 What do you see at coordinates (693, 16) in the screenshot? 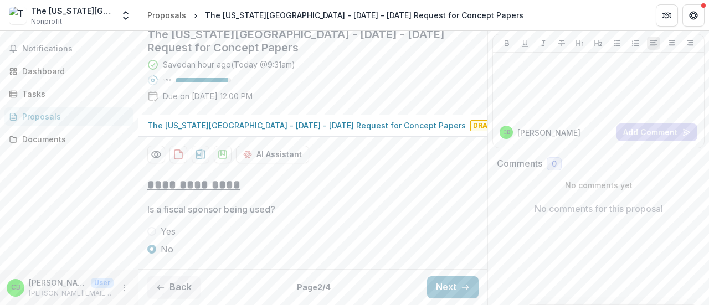
I see `button: Get Help` at bounding box center [693, 16].